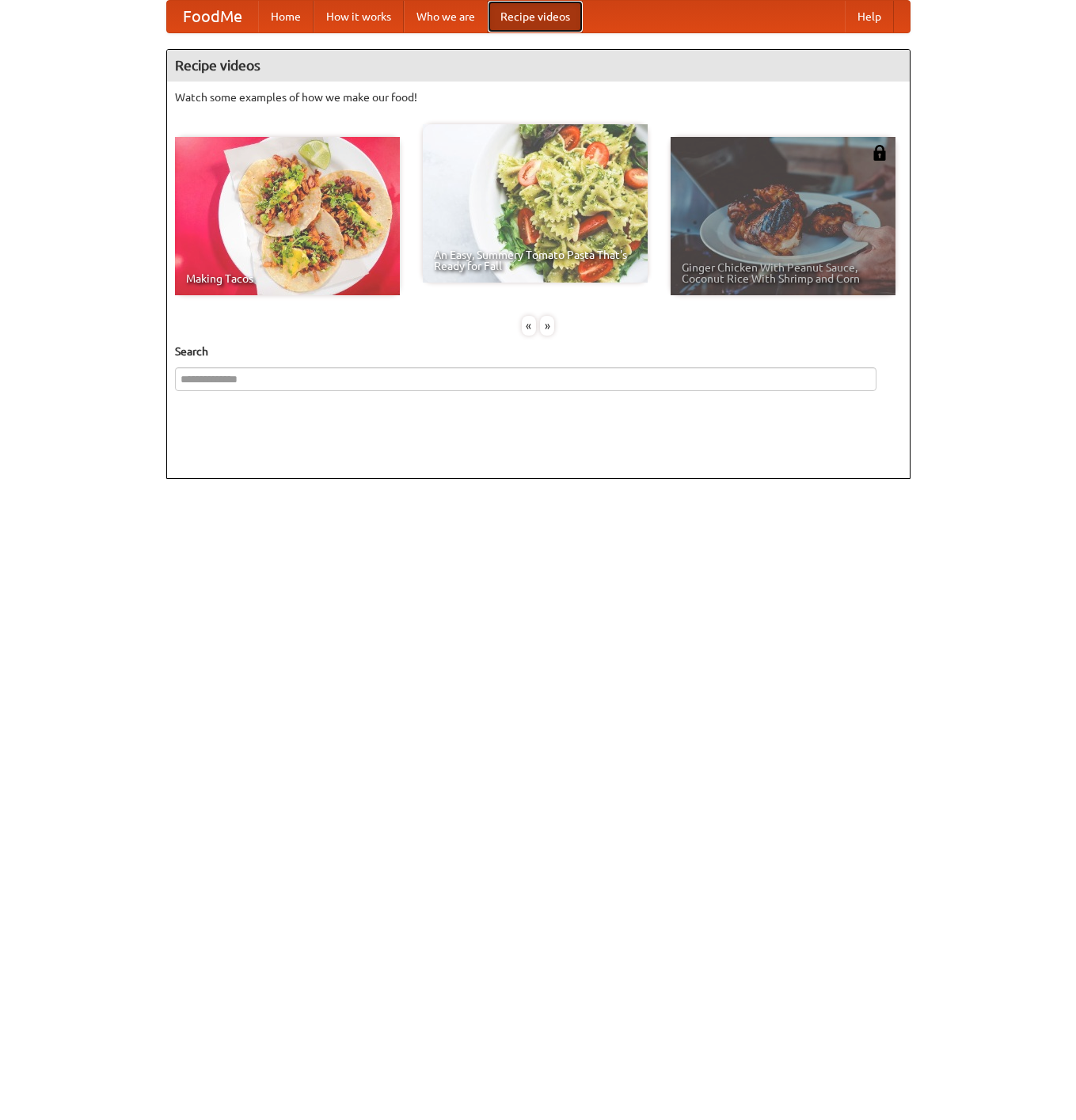 Image resolution: width=1076 pixels, height=1120 pixels. Describe the element at coordinates (287, 279) in the screenshot. I see `span: Making Tacos` at that location.